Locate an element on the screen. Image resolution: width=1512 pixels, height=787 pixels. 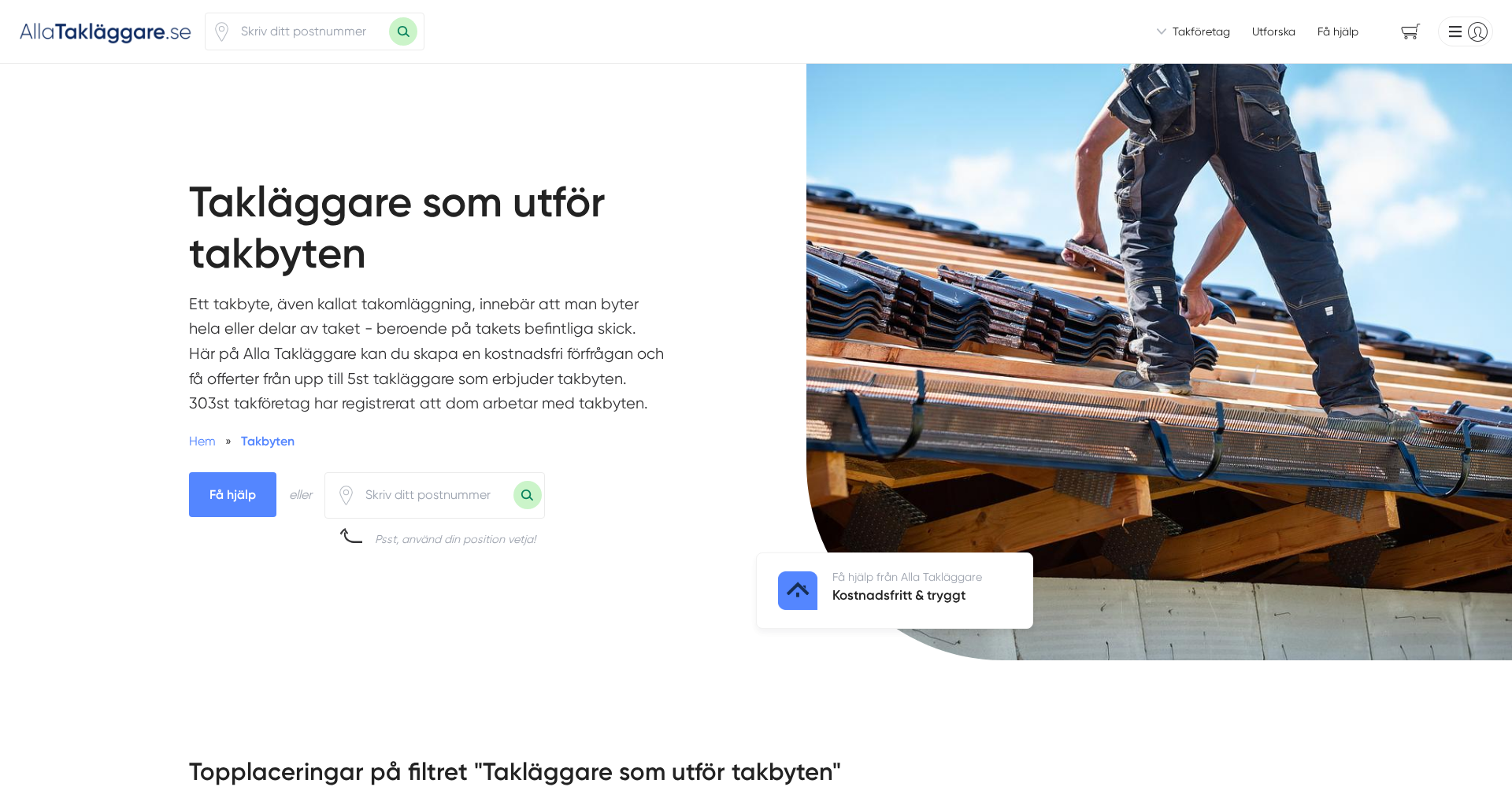
img: Alla Takläggare is located at coordinates (105, 30).